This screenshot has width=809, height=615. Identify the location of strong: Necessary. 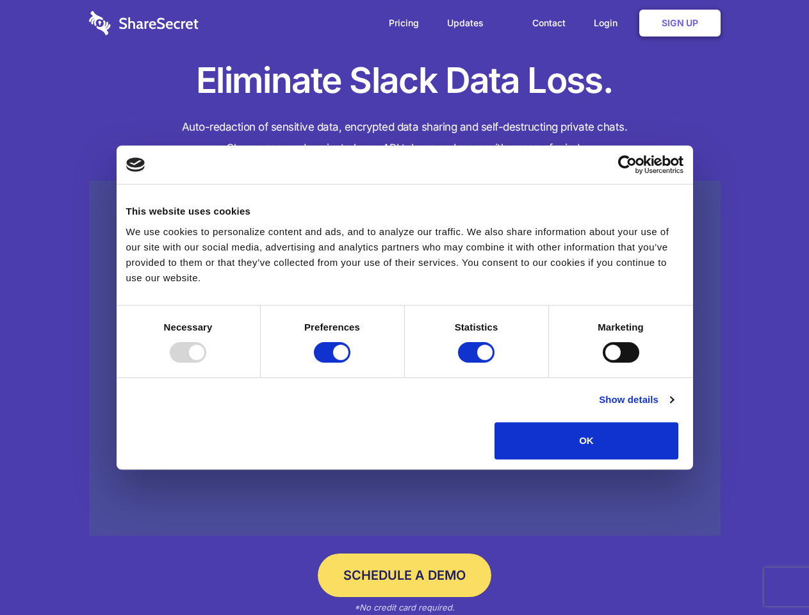
(188, 327).